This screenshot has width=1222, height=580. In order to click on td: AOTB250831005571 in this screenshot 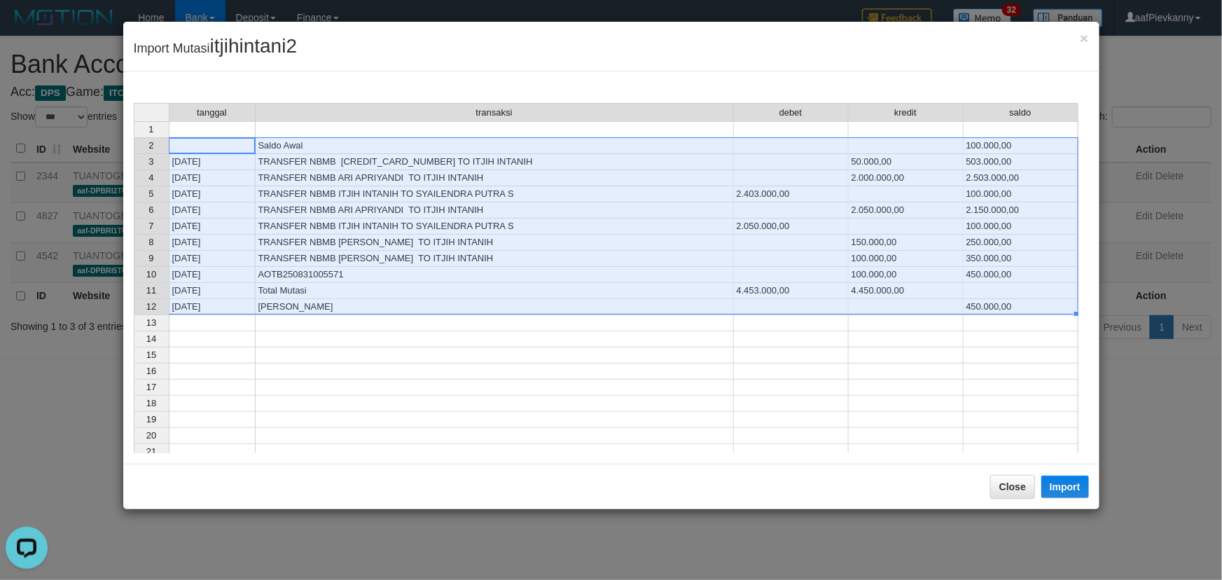, I will do `click(494, 274)`.